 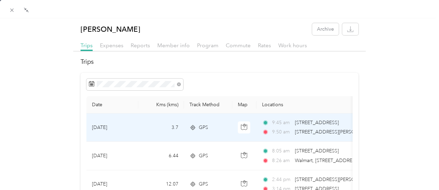 I want to click on h2: Trips, so click(x=219, y=62).